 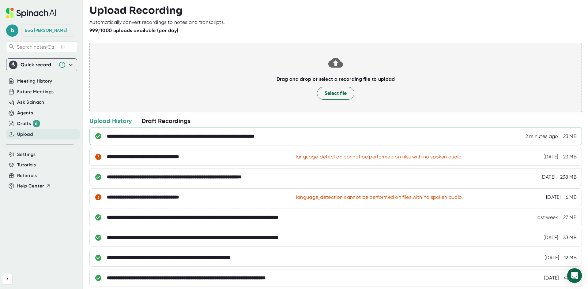 I want to click on span: Referrals, so click(x=27, y=176).